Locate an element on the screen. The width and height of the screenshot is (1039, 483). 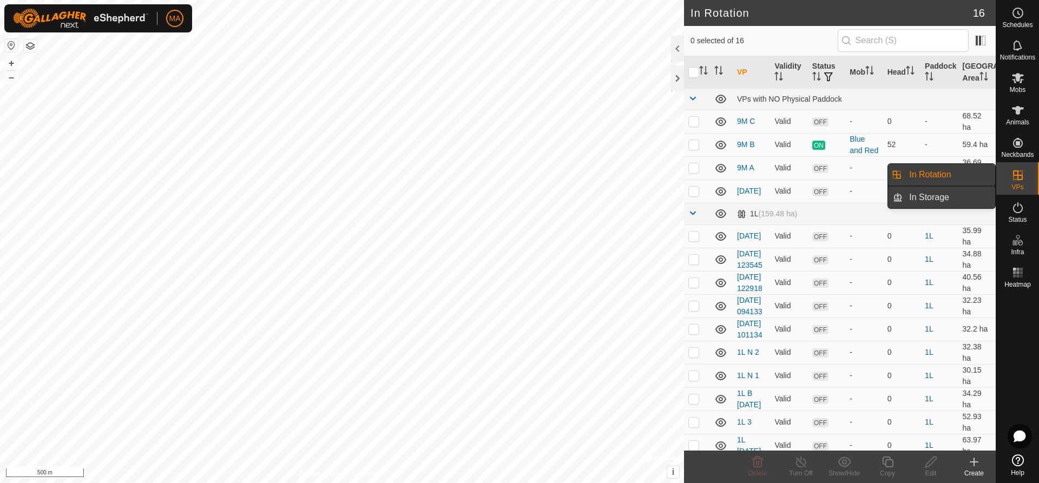
span: VPs is located at coordinates (1017, 187).